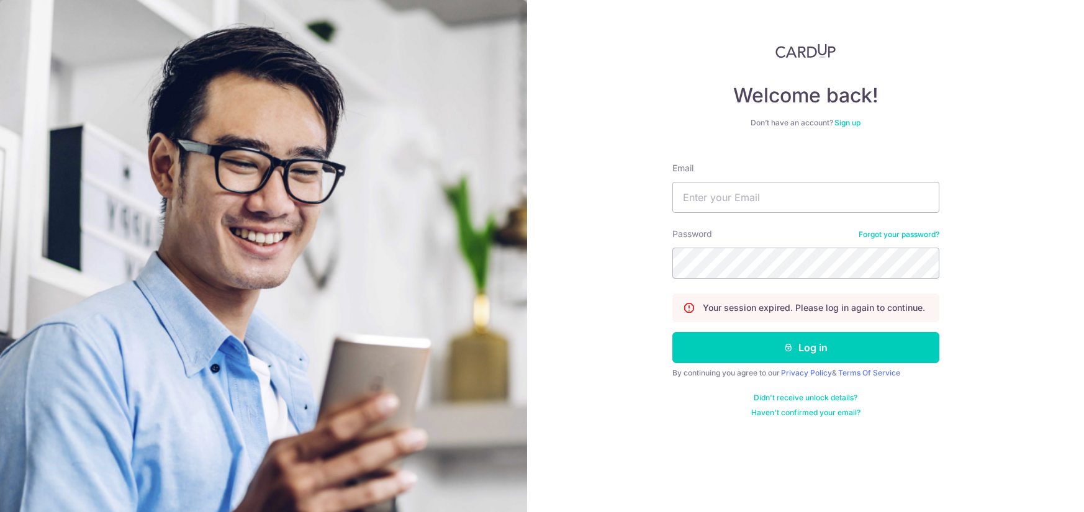  I want to click on div: Don’t have an account?, so click(806, 123).